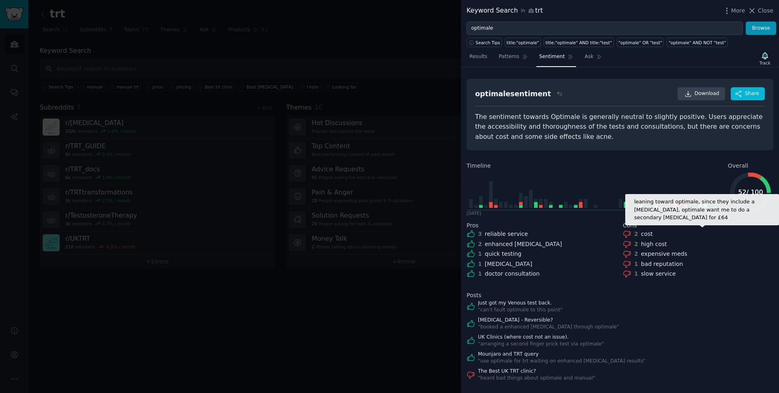 The width and height of the screenshot is (779, 393). Describe the element at coordinates (474, 295) in the screenshot. I see `span: Posts` at that location.